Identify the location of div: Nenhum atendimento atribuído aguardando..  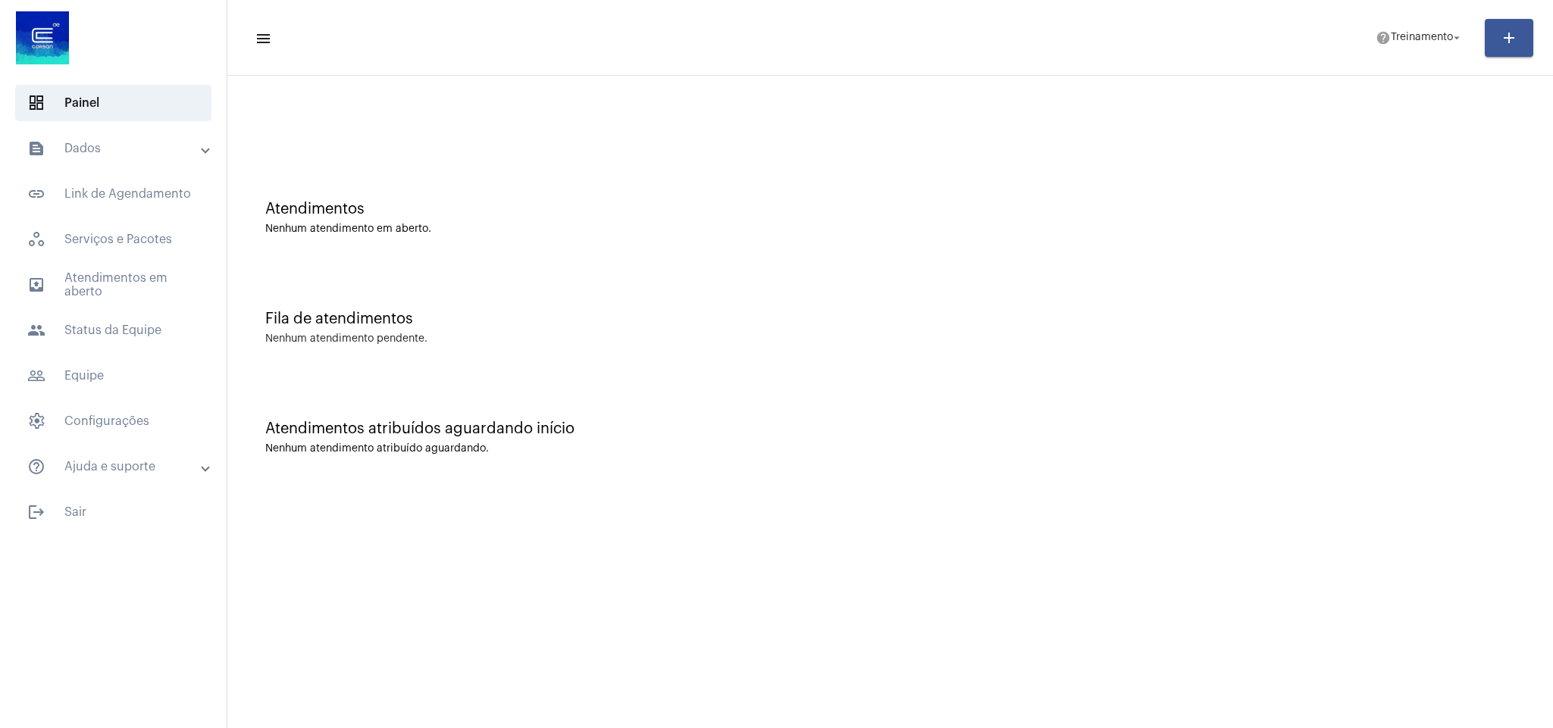
(890, 449).